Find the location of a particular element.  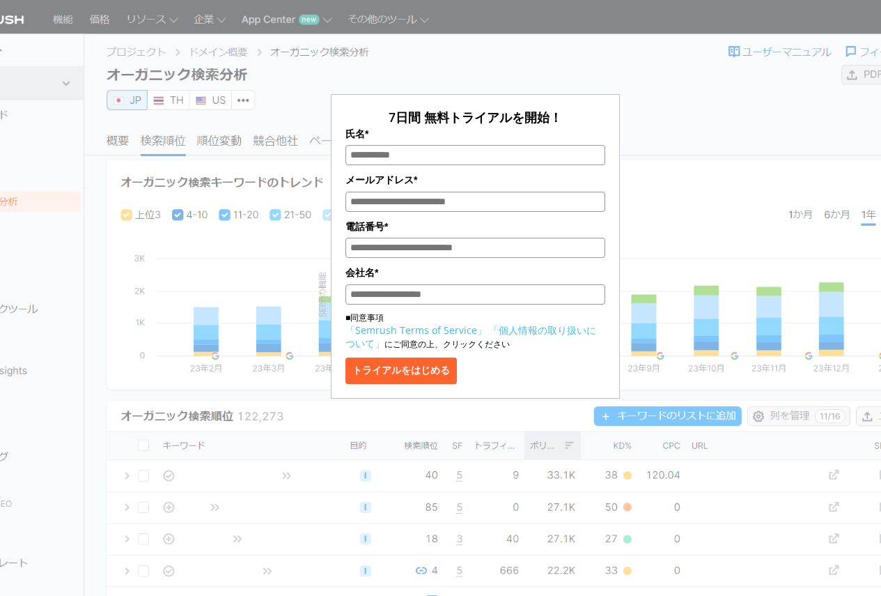

button: トライアルをはじめる is located at coordinates (401, 371).